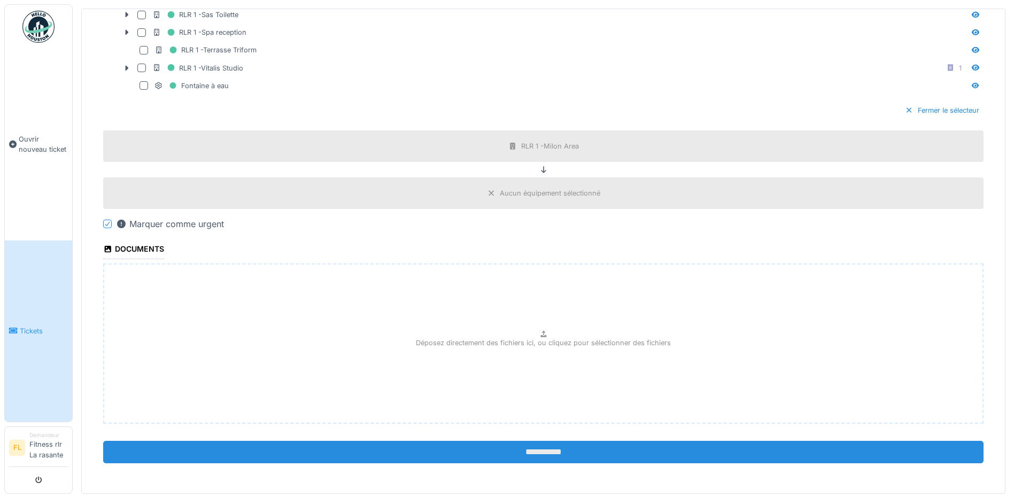 This screenshot has width=1014, height=498. Describe the element at coordinates (39, 144) in the screenshot. I see `a: Ouvrir nouveau ticket` at that location.